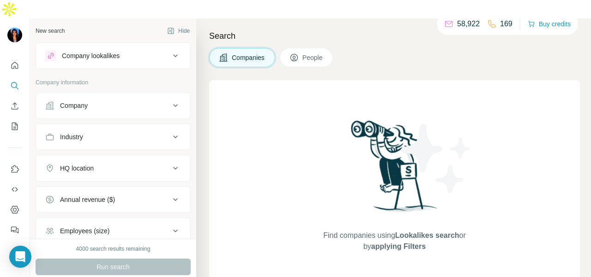  I want to click on button: Use Surfe API, so click(15, 190).